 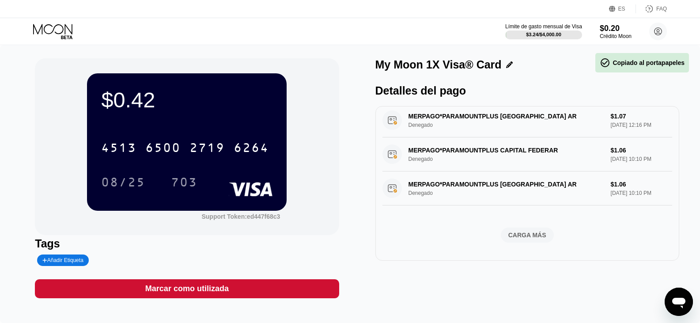 I want to click on div: $0.42, so click(x=187, y=100).